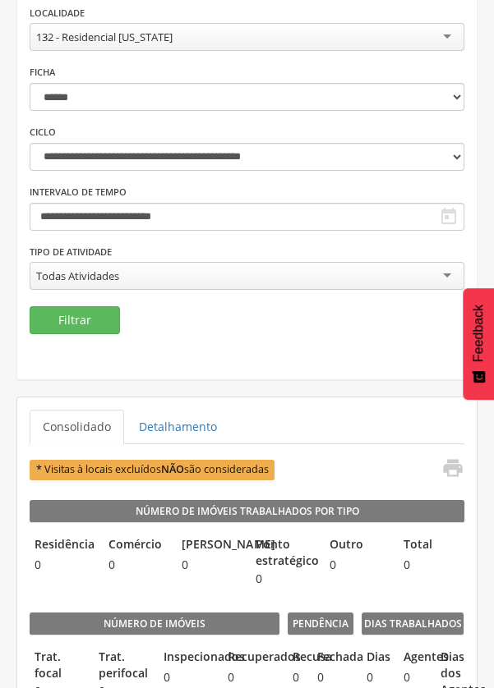 The image size is (494, 688). Describe the element at coordinates (57, 13) in the screenshot. I see `label: Localidade` at that location.